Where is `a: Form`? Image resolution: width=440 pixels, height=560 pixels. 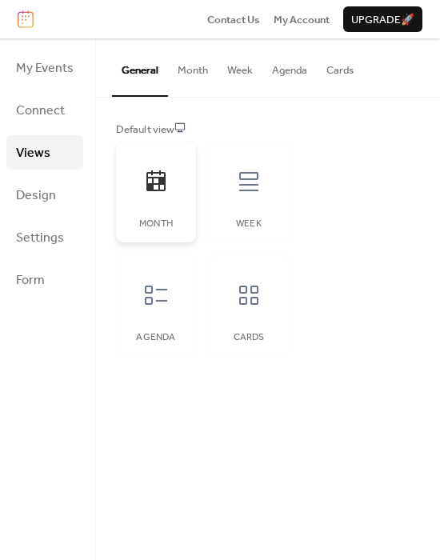
a: Form is located at coordinates (45, 279).